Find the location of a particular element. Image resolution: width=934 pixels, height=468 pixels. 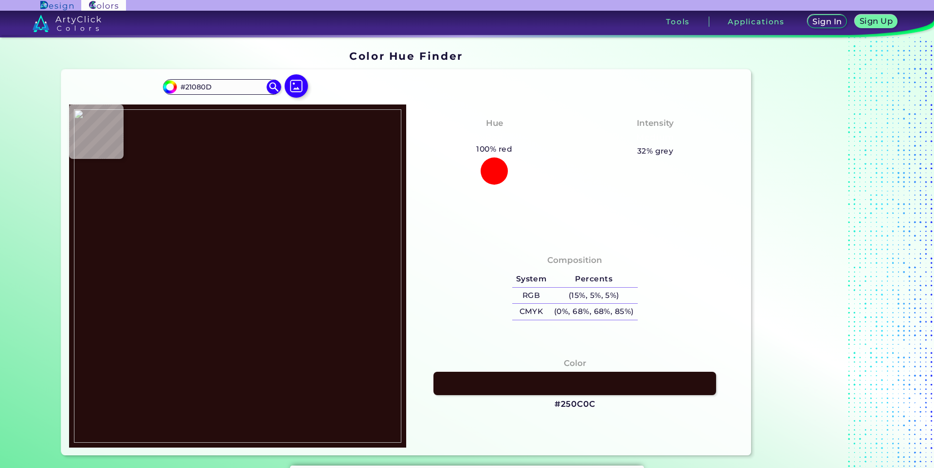

h5: (0%, 68%, 68%, 85%) is located at coordinates (593, 312).